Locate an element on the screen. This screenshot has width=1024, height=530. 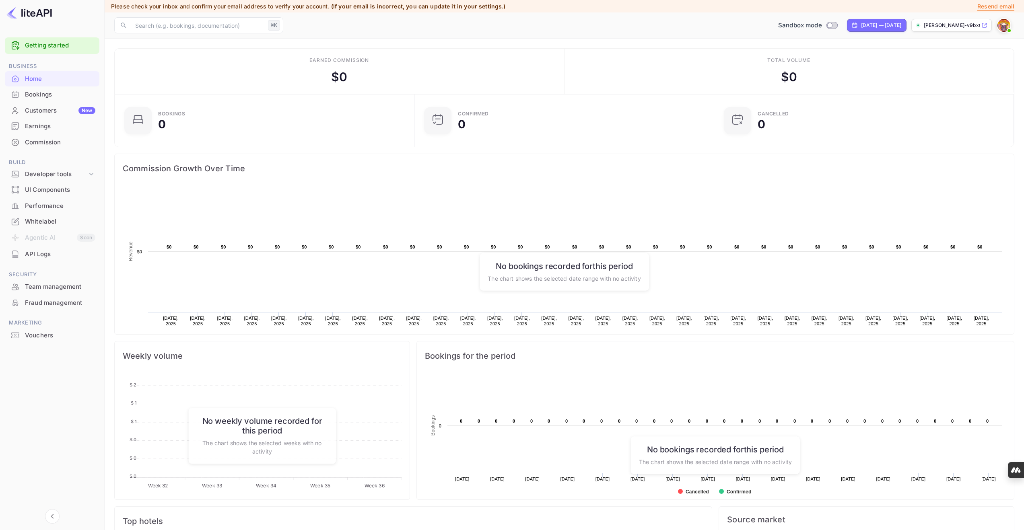
div: Earnings is located at coordinates (52, 126).